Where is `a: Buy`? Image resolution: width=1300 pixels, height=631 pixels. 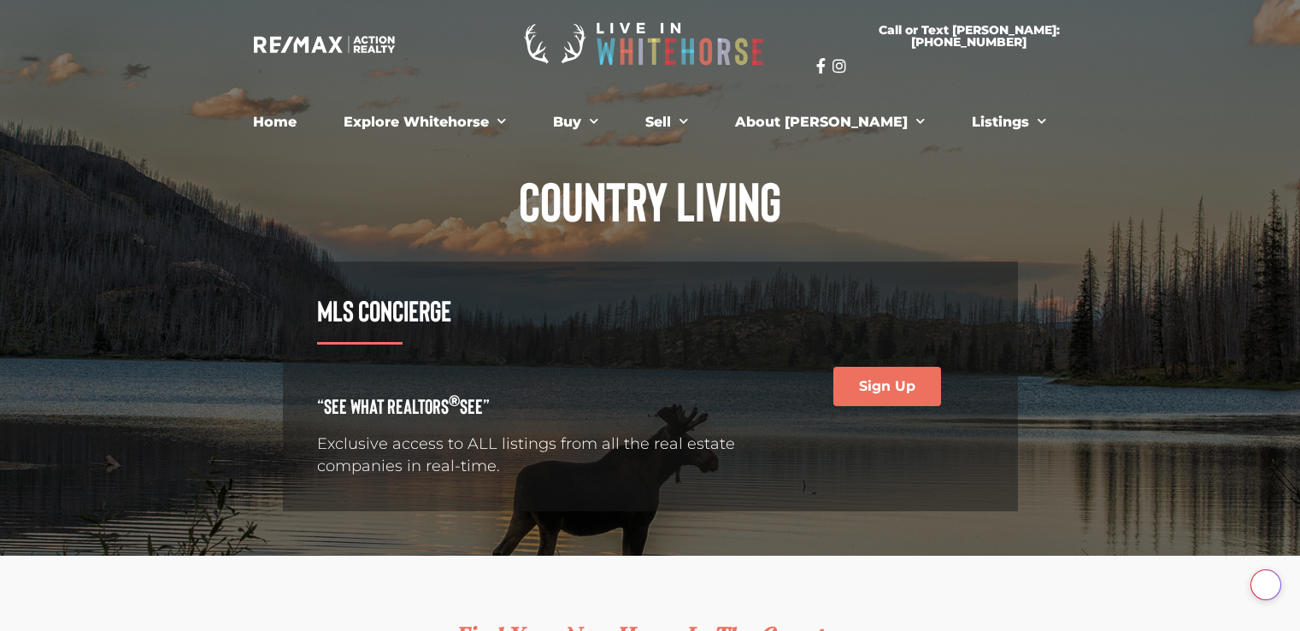 a: Buy is located at coordinates (575, 122).